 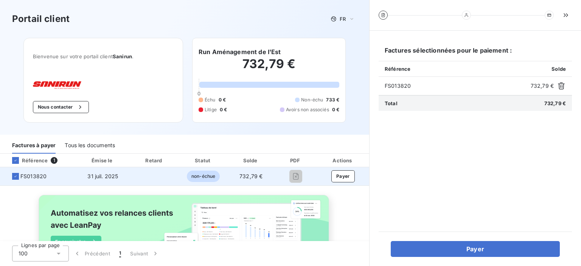 I want to click on span: Litige, so click(x=211, y=110).